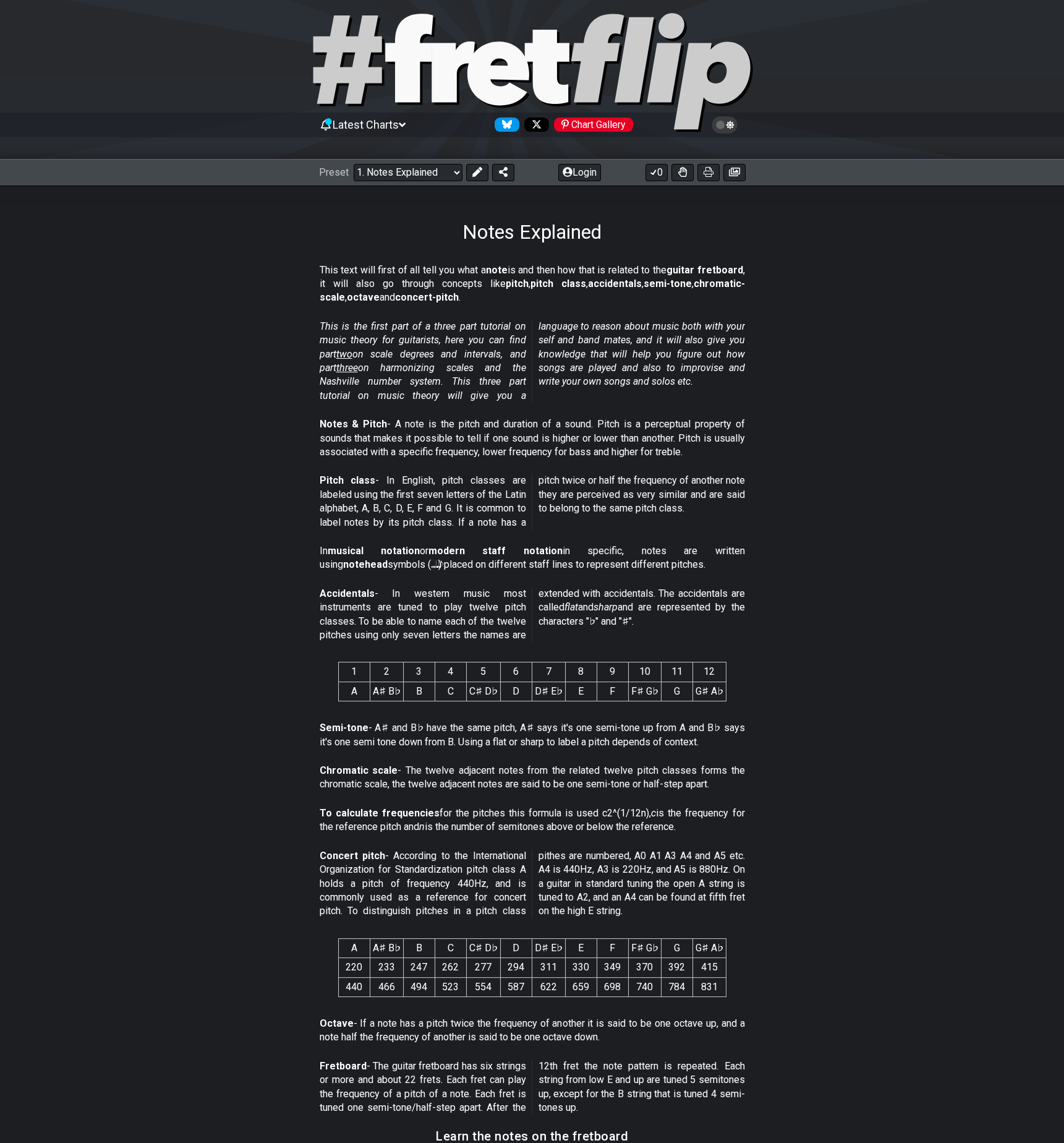 This screenshot has width=1064, height=1143. I want to click on p: This text will first of all tell you what a is and then how that is related to the , it will also..., so click(532, 284).